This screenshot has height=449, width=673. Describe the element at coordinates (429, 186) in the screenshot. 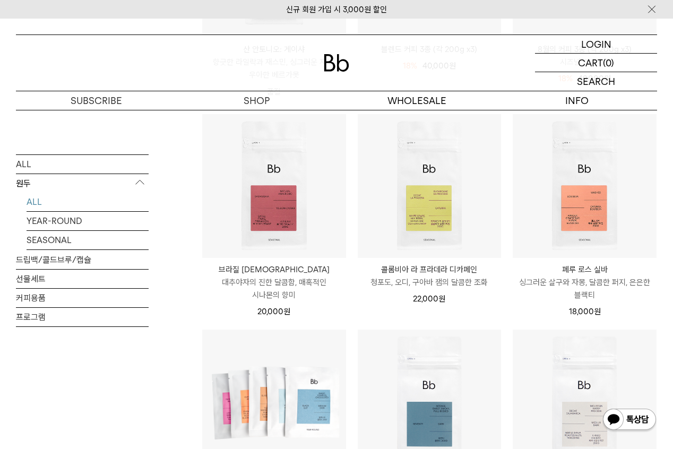

I see `img: 콜롬비아 라 프라데라 디카페인` at that location.